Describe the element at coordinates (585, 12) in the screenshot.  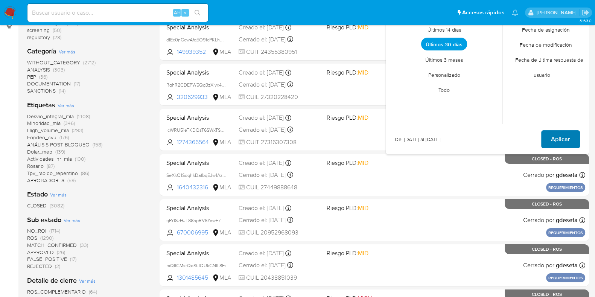
I see `a: Salir` at that location.